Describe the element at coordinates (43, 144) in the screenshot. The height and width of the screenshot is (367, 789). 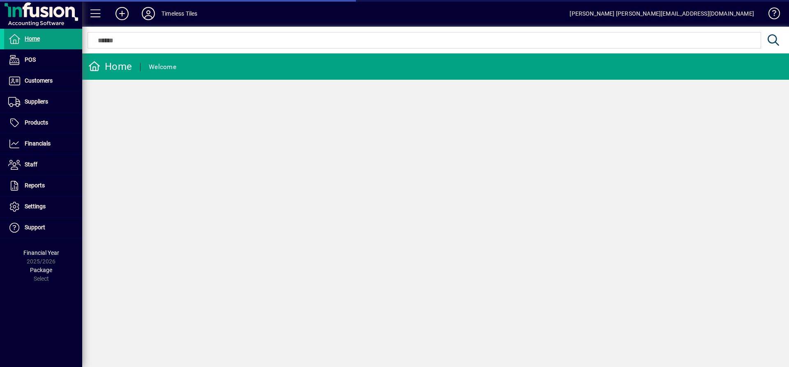
I see `a: Financials` at that location.